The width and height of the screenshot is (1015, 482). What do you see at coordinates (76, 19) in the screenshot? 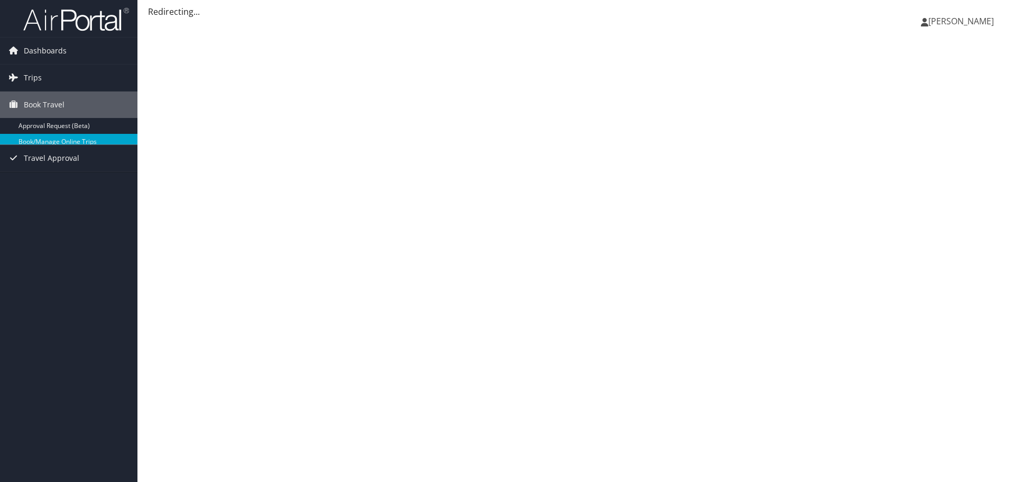
I see `img: airportal-logo.png` at bounding box center [76, 19].